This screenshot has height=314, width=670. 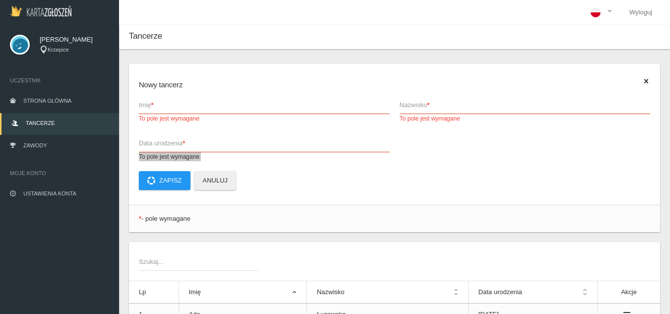 What do you see at coordinates (41, 11) in the screenshot?
I see `img: Logo` at bounding box center [41, 11].